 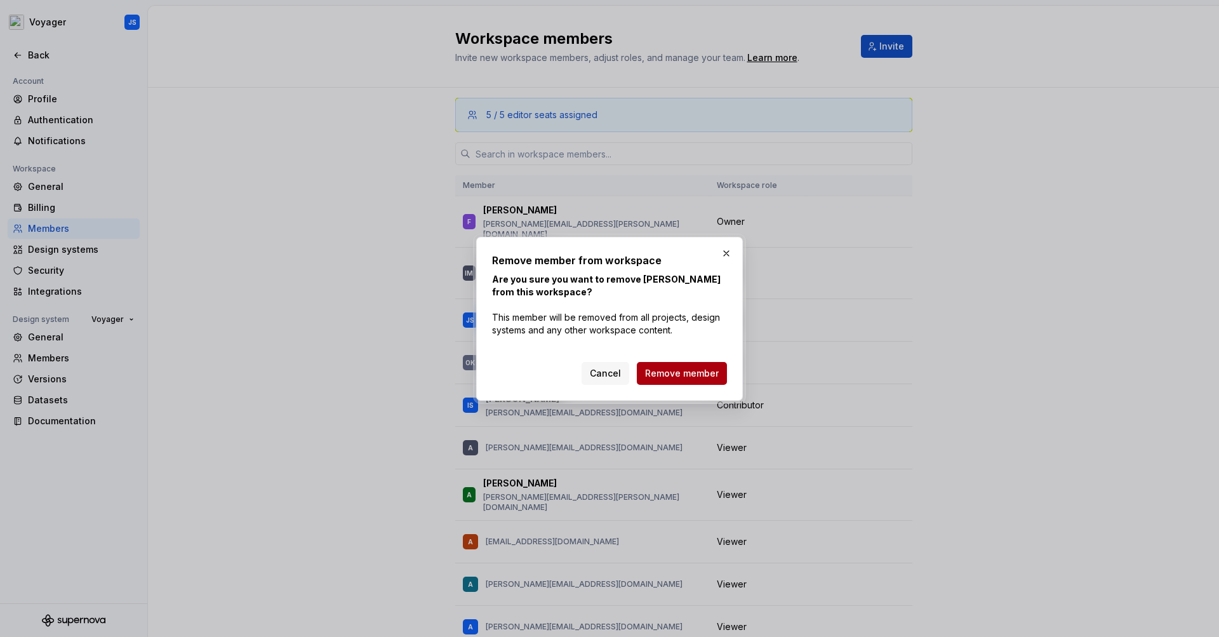 What do you see at coordinates (682, 373) in the screenshot?
I see `button: Remove member` at bounding box center [682, 373].